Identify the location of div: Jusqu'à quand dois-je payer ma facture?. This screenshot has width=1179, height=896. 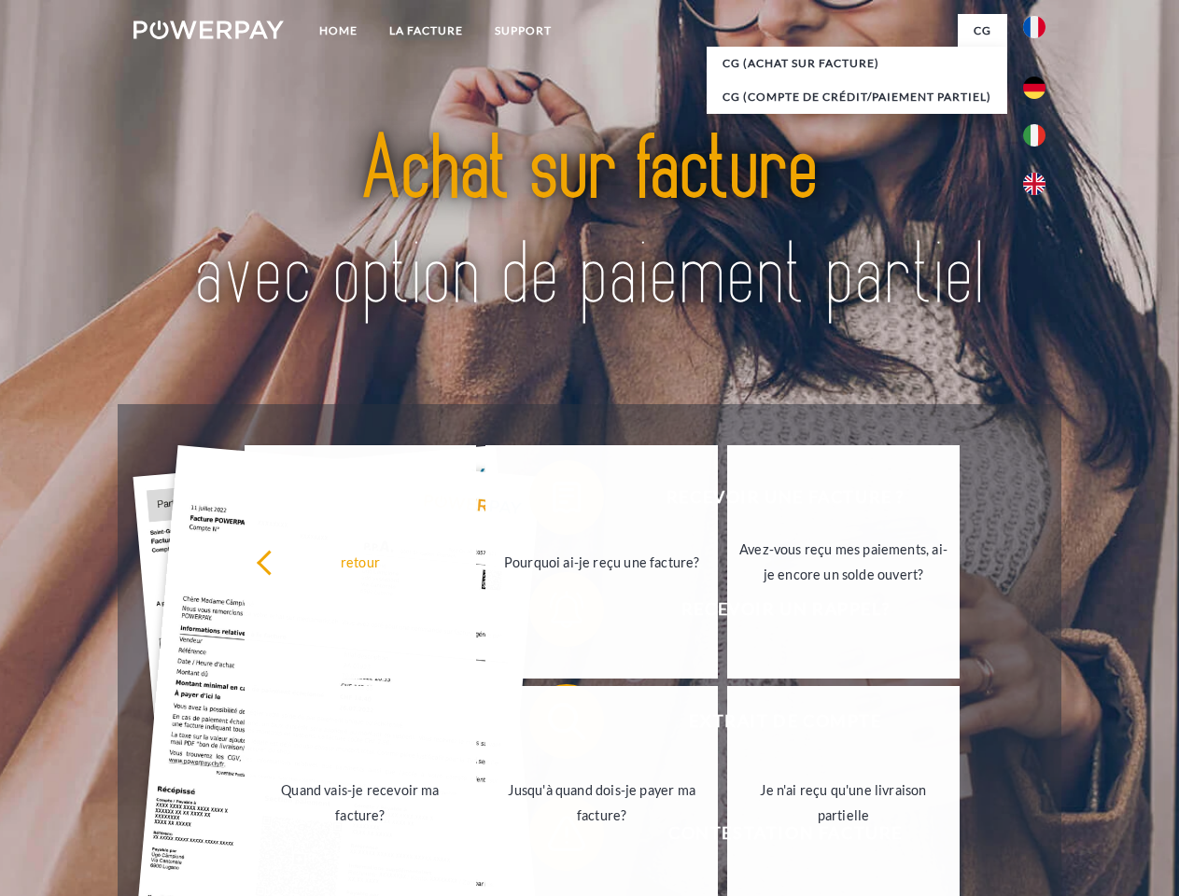
(601, 802).